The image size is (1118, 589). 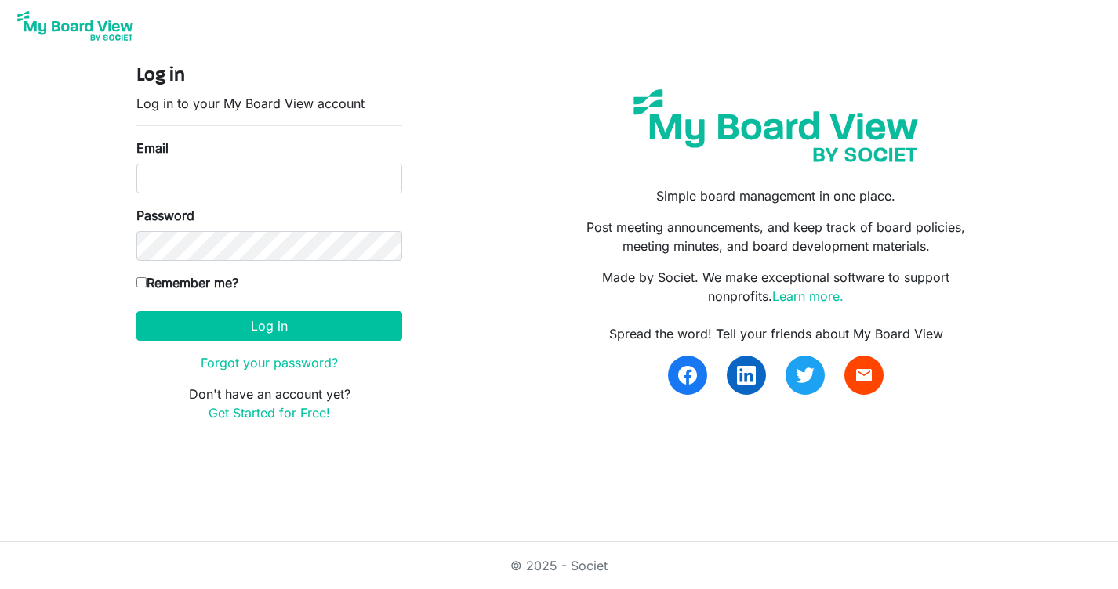 I want to click on span: email, so click(x=864, y=375).